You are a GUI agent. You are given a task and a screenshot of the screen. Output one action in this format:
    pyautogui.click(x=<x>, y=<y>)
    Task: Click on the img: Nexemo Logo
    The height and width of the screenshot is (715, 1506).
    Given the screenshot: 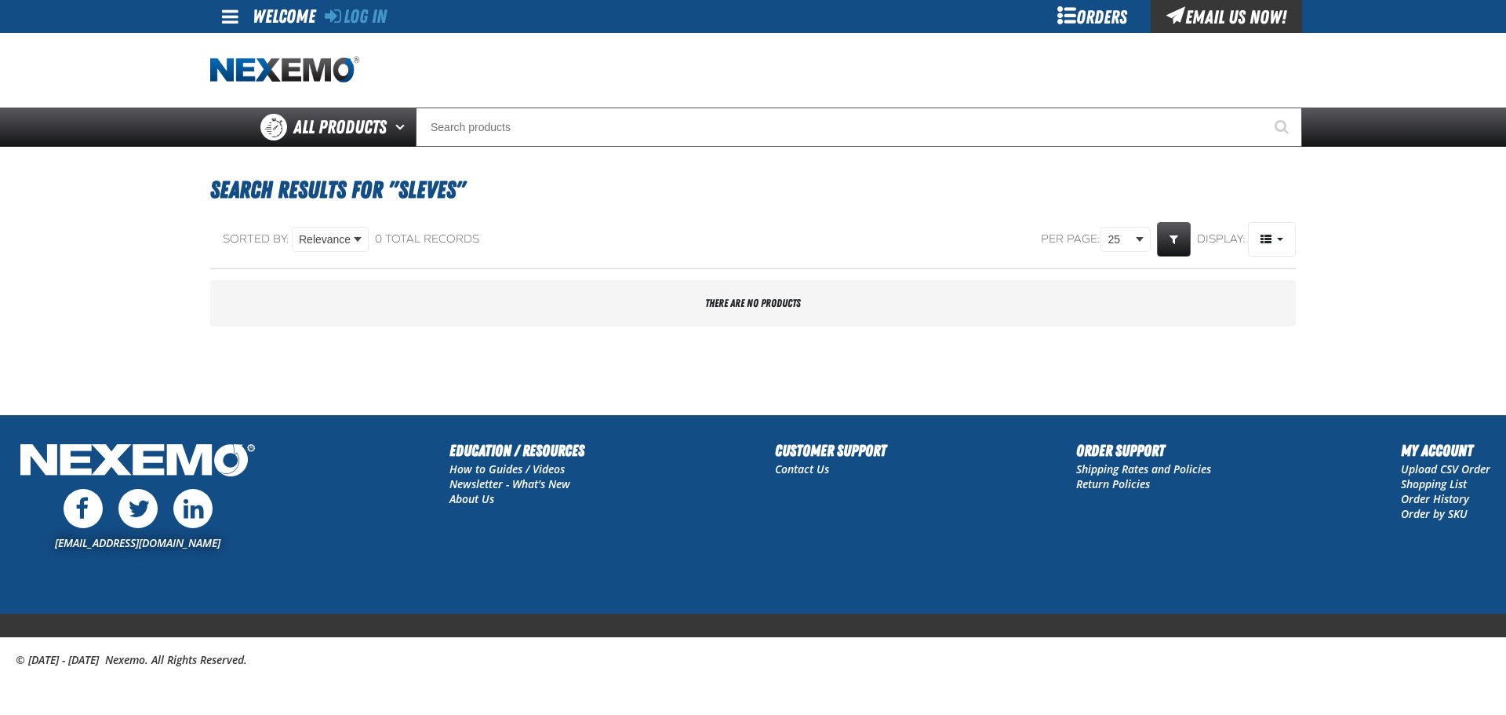 What is the action you would take?
    pyautogui.click(x=137, y=461)
    